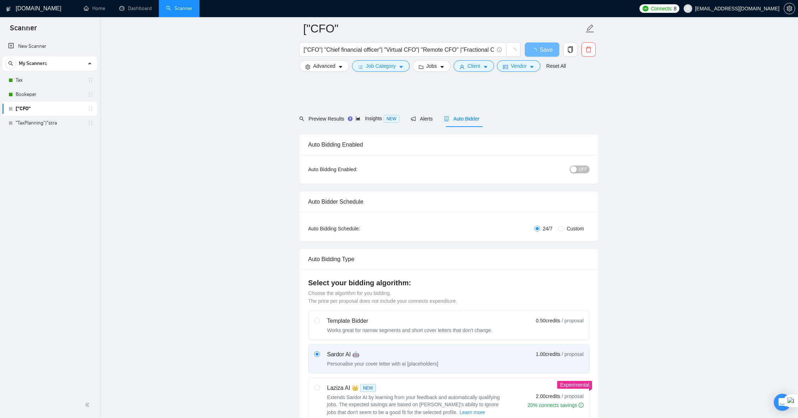 This screenshot has height=418, width=798. Describe the element at coordinates (449, 201) in the screenshot. I see `div: Auto Bidder Schedule` at that location.